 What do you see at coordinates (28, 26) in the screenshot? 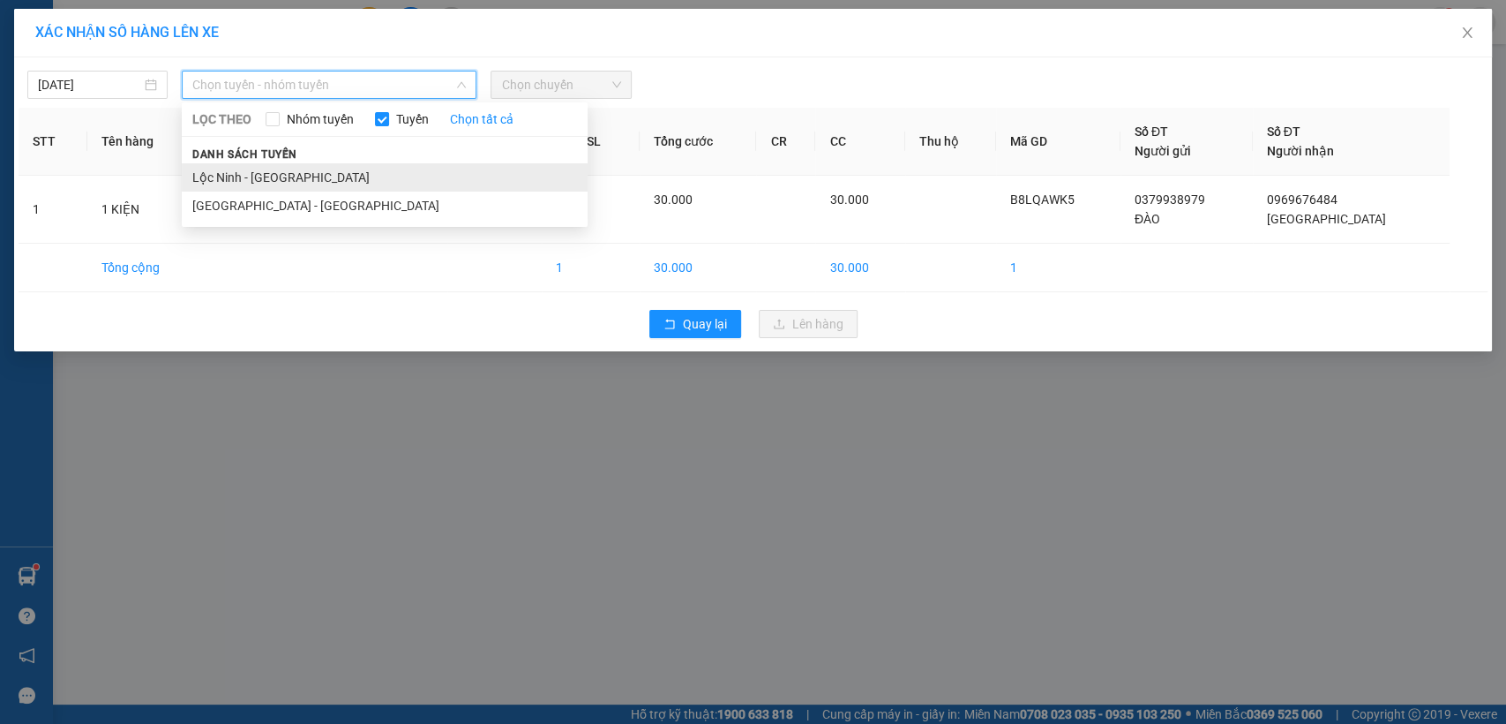
I see `span: Gửi:` at bounding box center [28, 26].